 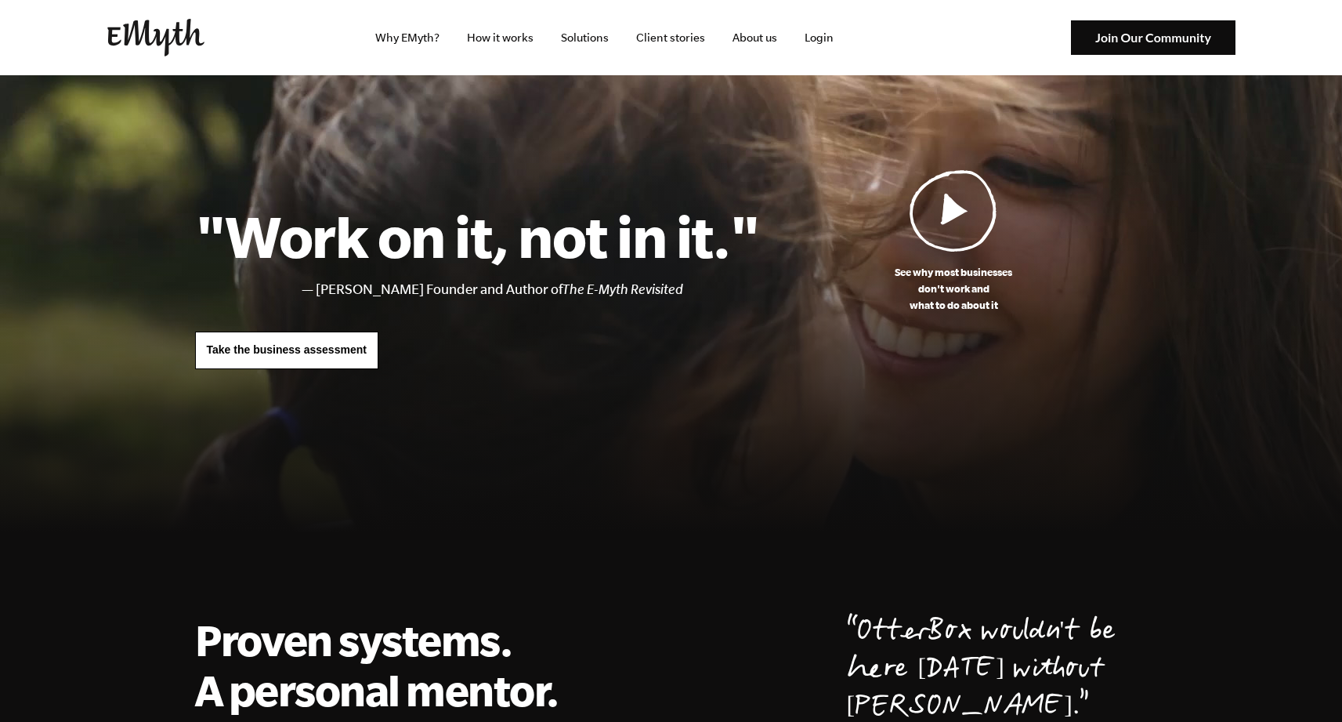 What do you see at coordinates (287, 349) in the screenshot?
I see `span: Take the business assessment` at bounding box center [287, 349].